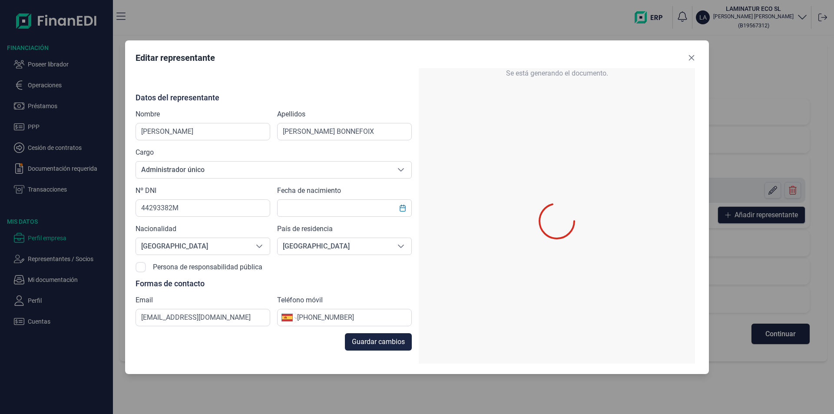 The width and height of the screenshot is (834, 414). Describe the element at coordinates (378, 342) in the screenshot. I see `span: Guardar cambios` at that location.